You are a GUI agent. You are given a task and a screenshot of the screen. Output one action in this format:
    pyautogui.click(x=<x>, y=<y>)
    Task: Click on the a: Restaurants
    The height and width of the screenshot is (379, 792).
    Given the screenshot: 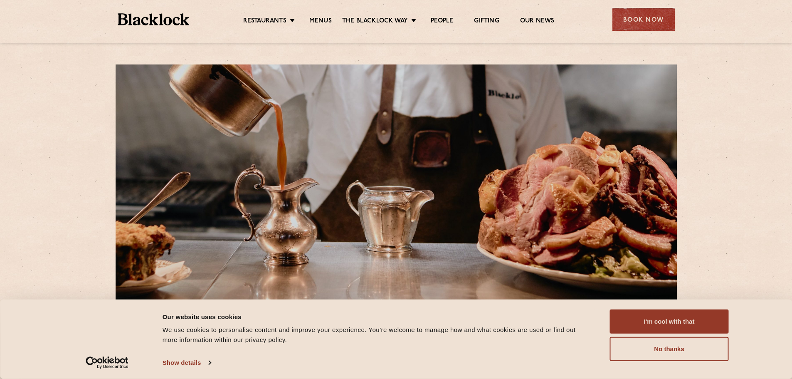 What is the action you would take?
    pyautogui.click(x=265, y=22)
    